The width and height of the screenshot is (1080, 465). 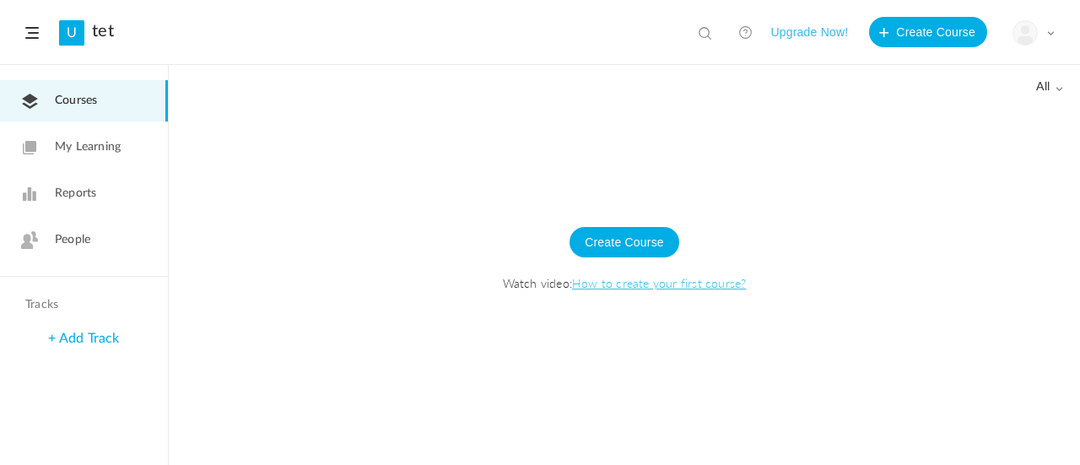 What do you see at coordinates (82, 305) in the screenshot?
I see `h4: Tracks` at bounding box center [82, 305].